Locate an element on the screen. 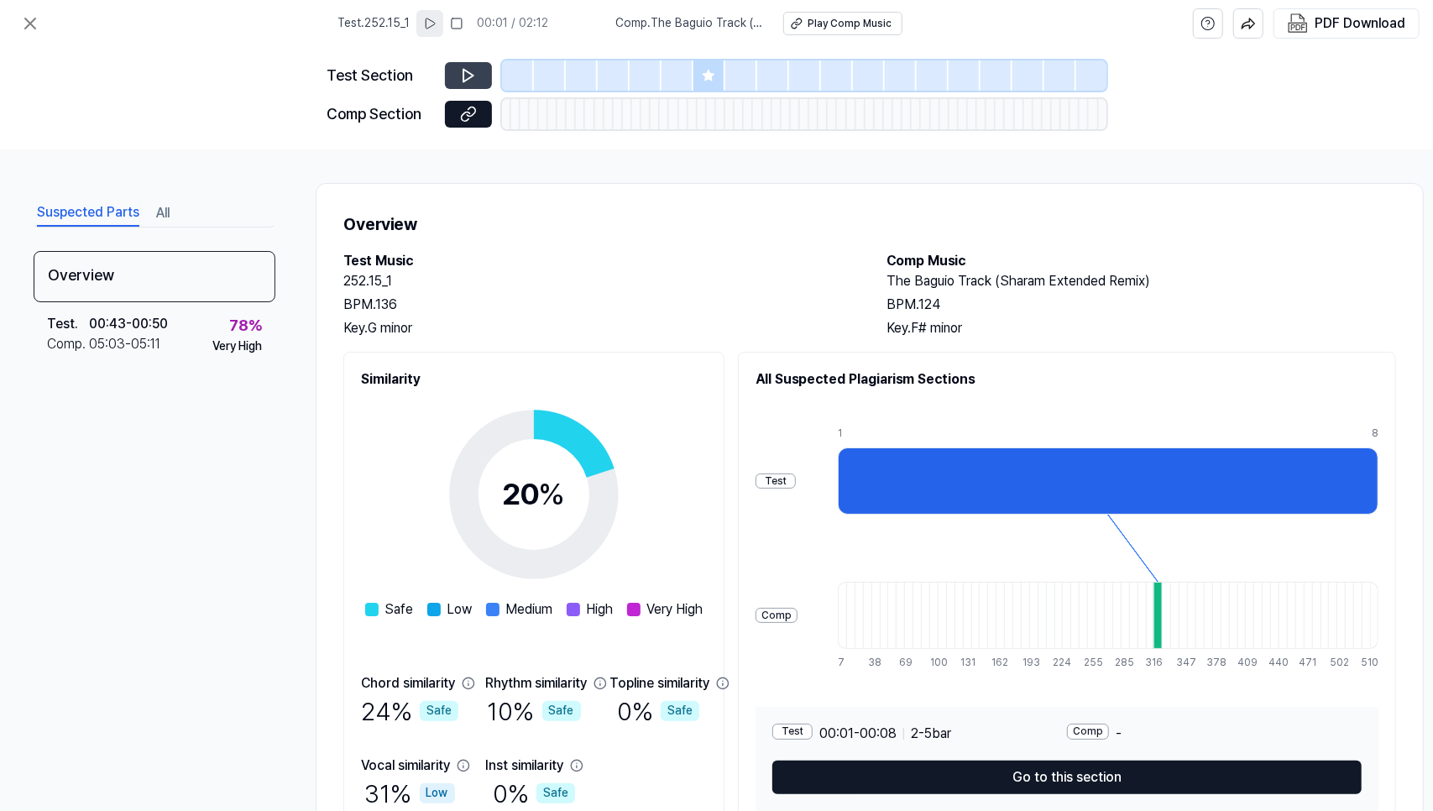 The height and width of the screenshot is (811, 1433). div: 78 % is located at coordinates (245, 326).